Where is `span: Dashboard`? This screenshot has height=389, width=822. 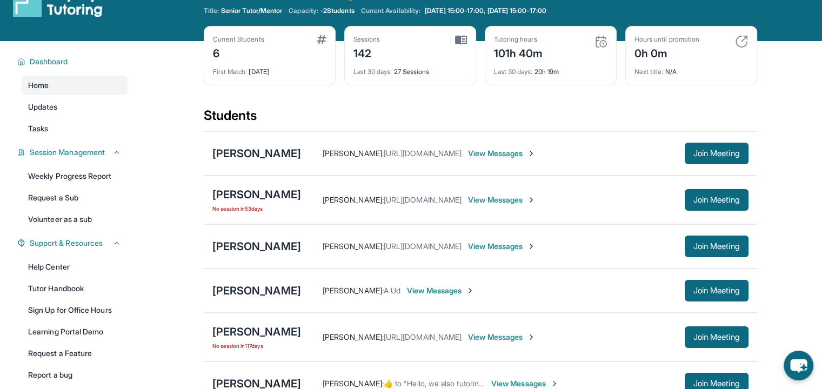
span: Dashboard is located at coordinates (49, 62).